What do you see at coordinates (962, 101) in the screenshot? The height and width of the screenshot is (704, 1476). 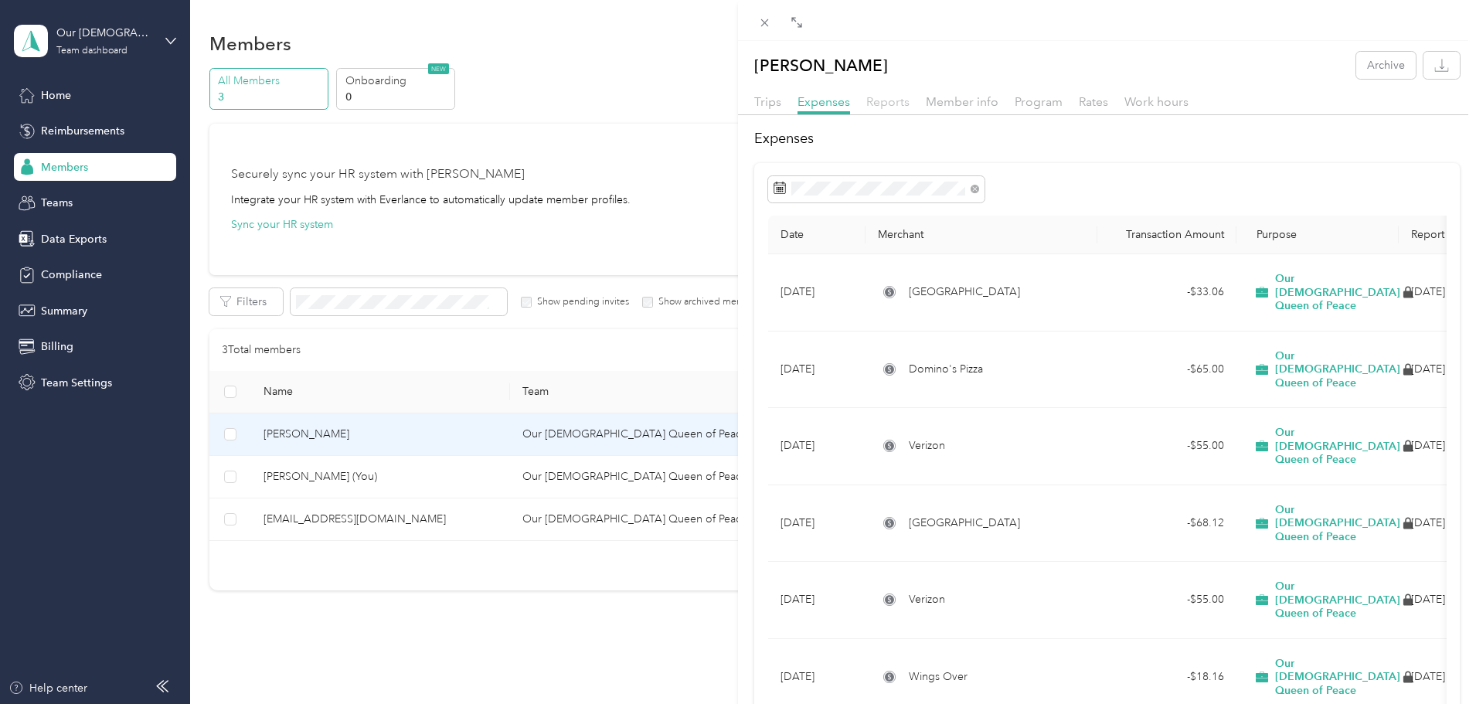 I see `span: Member info` at bounding box center [962, 101].